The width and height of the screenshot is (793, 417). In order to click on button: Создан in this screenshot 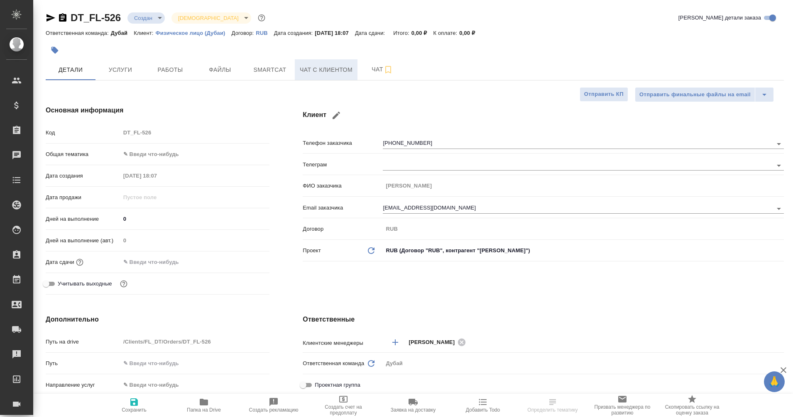, I will do `click(143, 18)`.